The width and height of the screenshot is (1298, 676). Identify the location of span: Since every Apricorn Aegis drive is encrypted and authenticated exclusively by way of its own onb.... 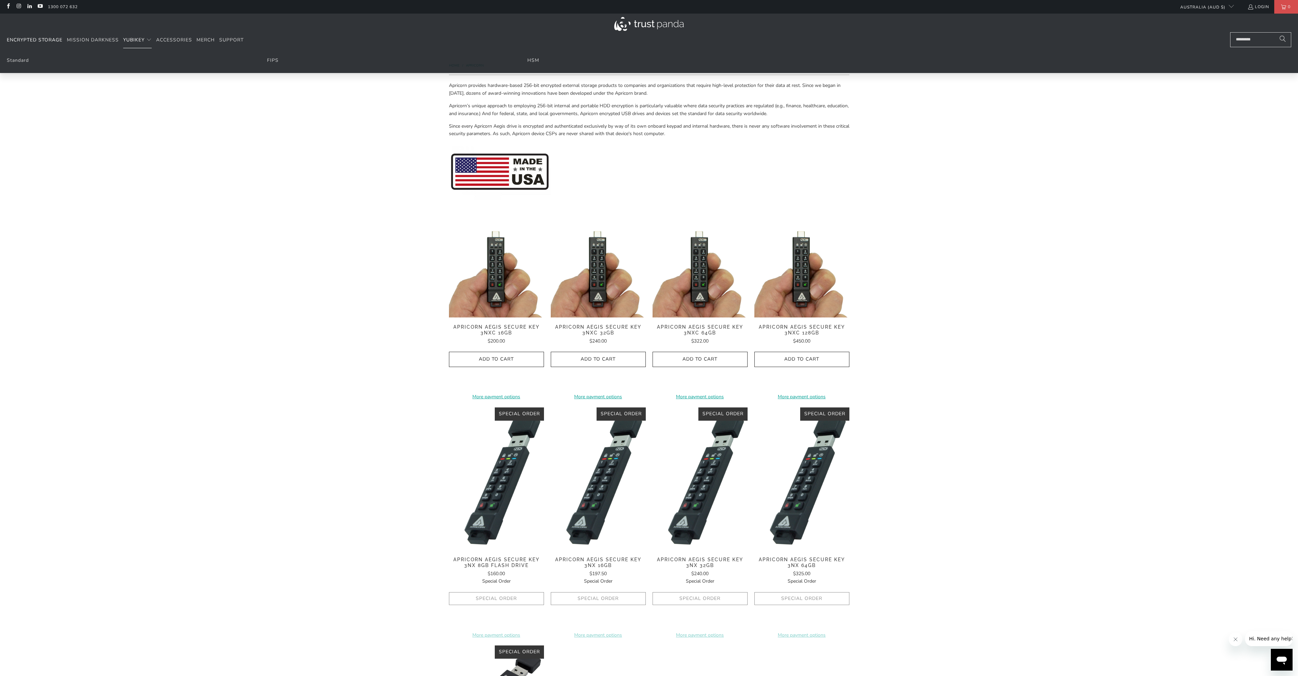
(649, 130).